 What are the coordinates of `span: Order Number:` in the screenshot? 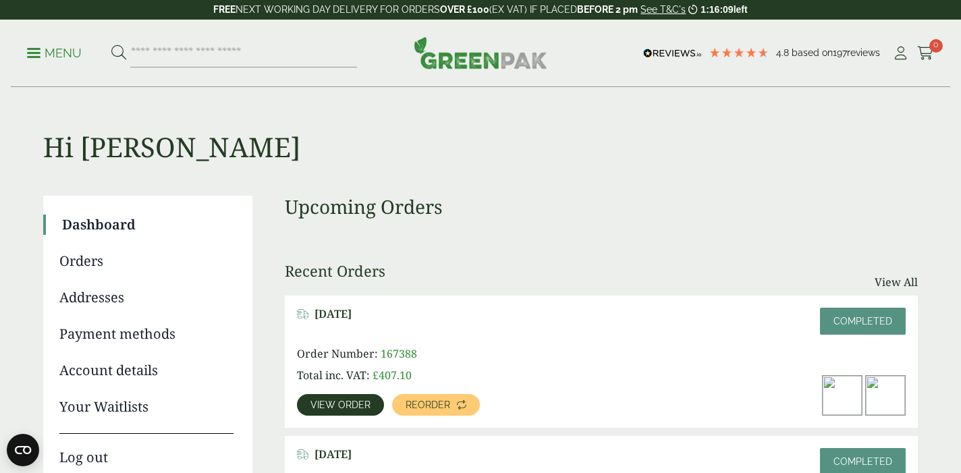 It's located at (337, 354).